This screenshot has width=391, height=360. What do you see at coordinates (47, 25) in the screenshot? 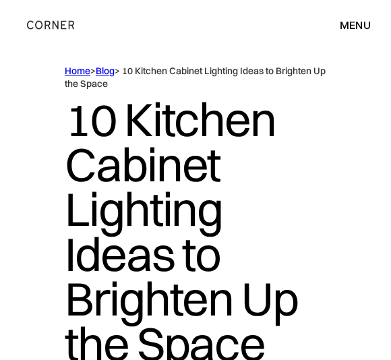
I see `a: home` at bounding box center [47, 25].